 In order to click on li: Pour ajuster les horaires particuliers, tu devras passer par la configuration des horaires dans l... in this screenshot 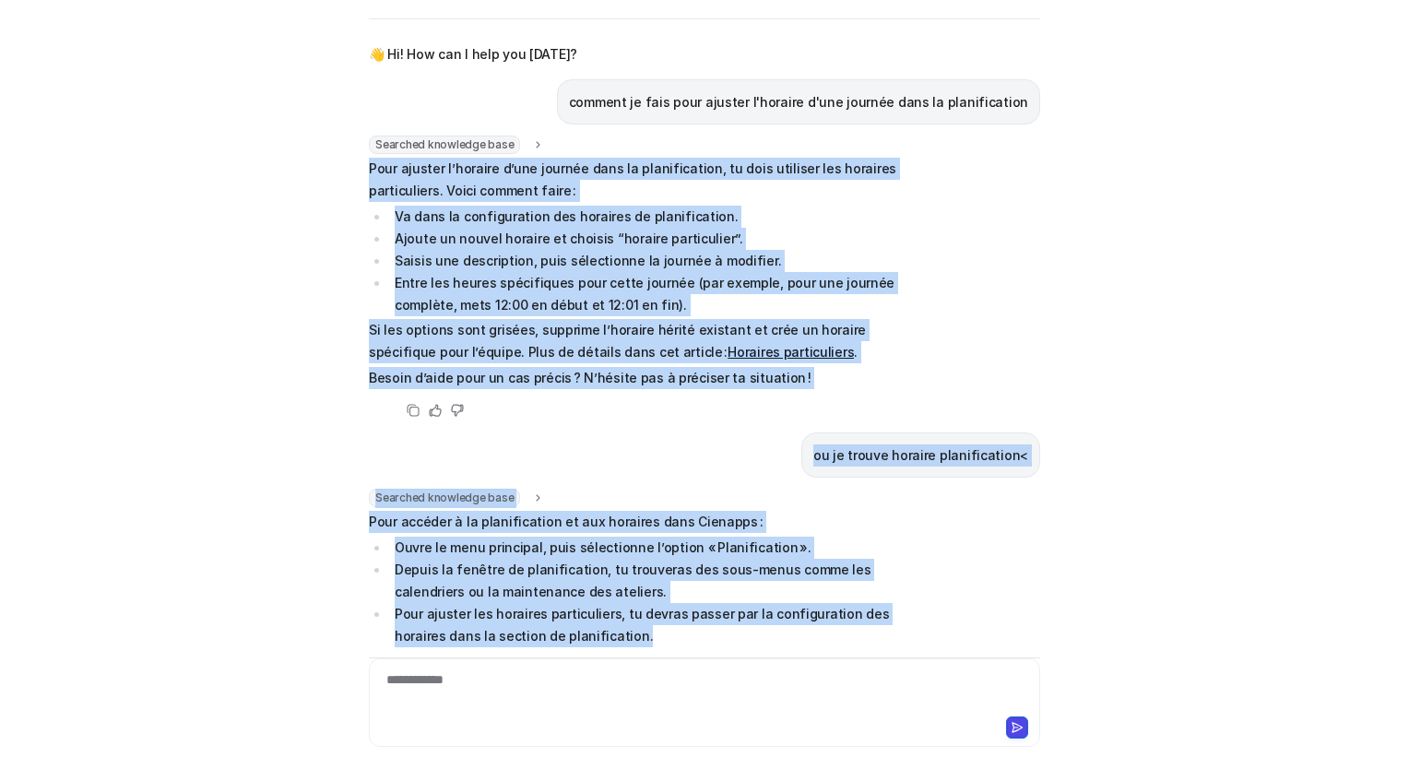, I will do `click(648, 625)`.